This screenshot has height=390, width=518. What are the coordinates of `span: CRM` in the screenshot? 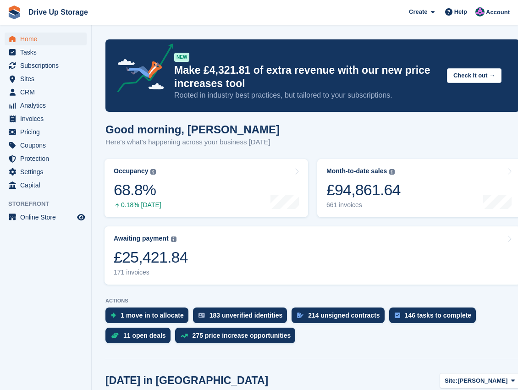 It's located at (48, 92).